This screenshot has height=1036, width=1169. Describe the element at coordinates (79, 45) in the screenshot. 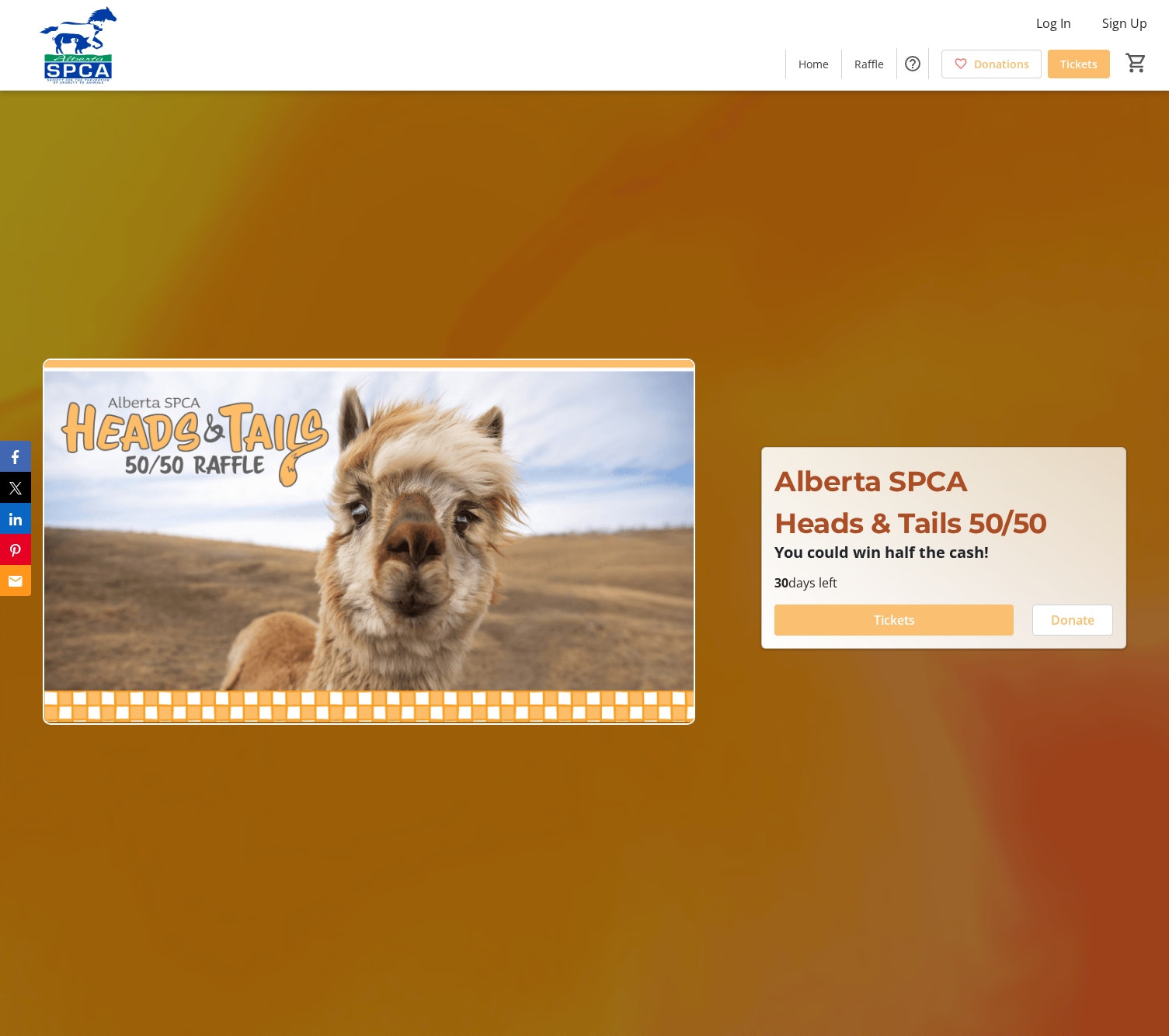

I see `img: Alberta SPCA's Logo` at that location.